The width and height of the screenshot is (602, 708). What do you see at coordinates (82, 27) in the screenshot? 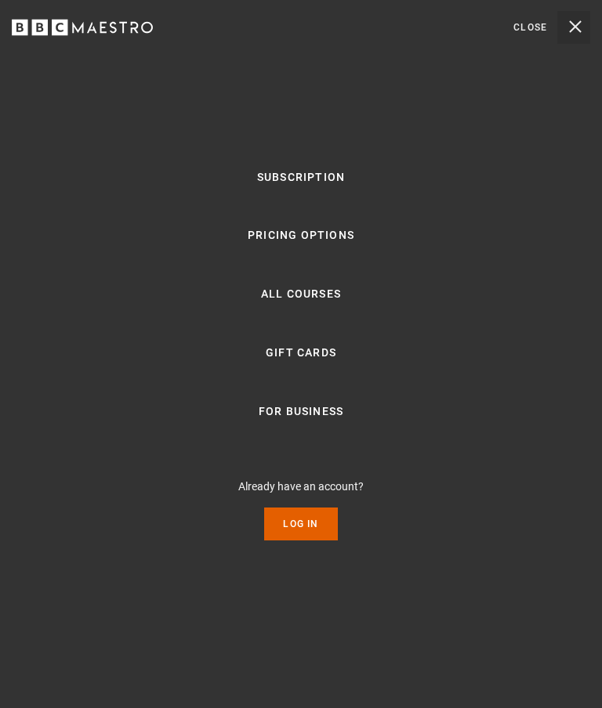
I see `a: BBC Maestro` at bounding box center [82, 27].